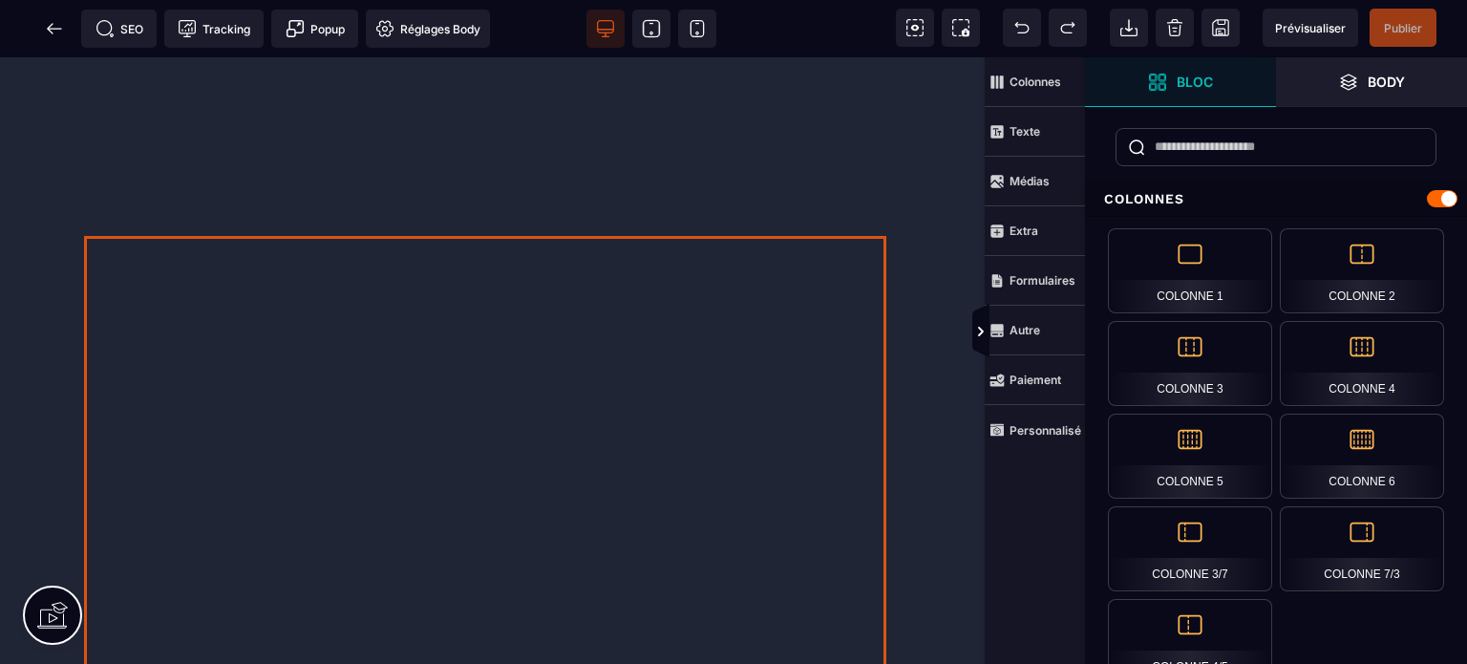 The width and height of the screenshot is (1467, 664). What do you see at coordinates (651, 29) in the screenshot?
I see `span: Voir tablette` at bounding box center [651, 29].